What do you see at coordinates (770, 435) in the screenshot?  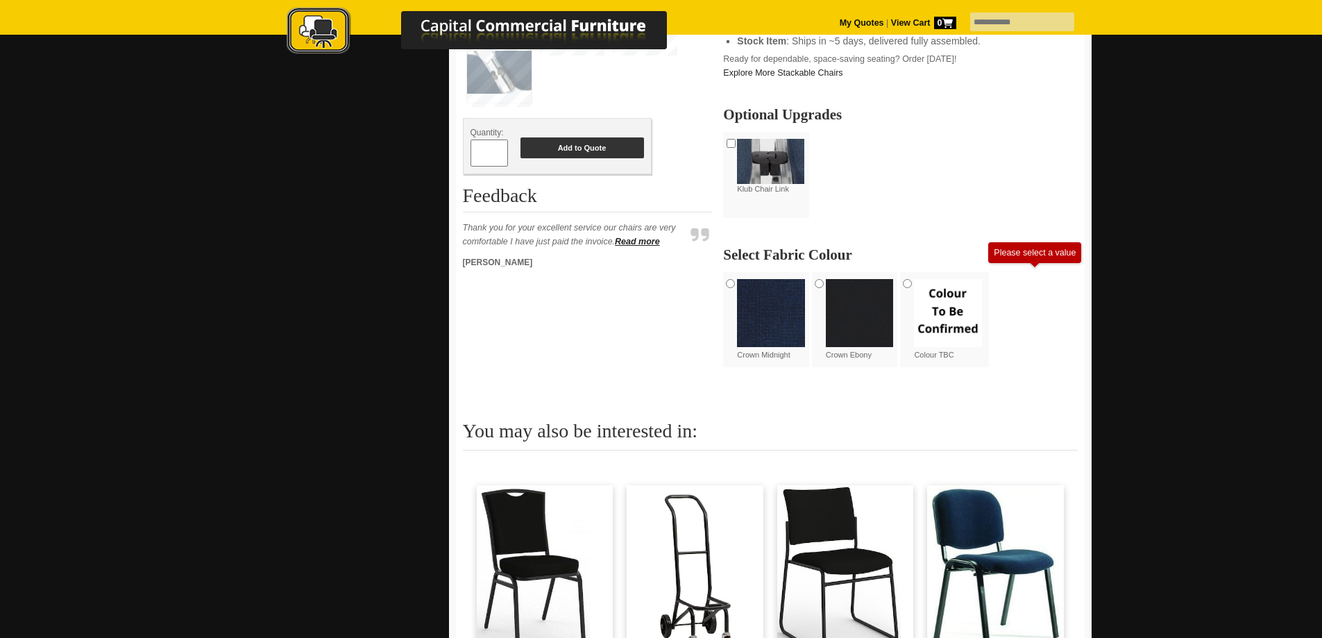 I see `h2: You may also be interested in:` at bounding box center [770, 435].